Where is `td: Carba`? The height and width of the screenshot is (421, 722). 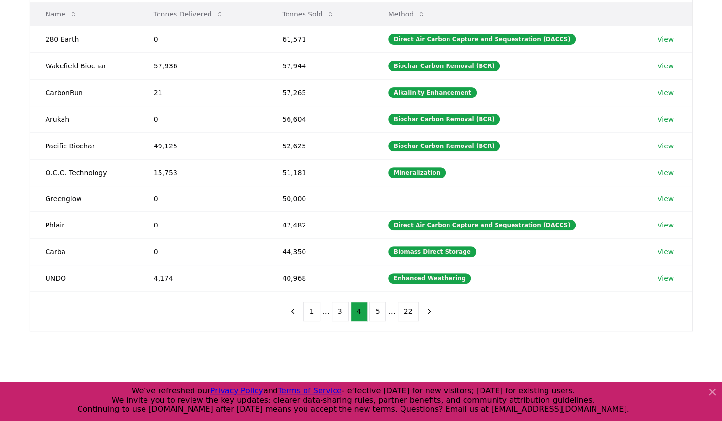 td: Carba is located at coordinates (84, 251).